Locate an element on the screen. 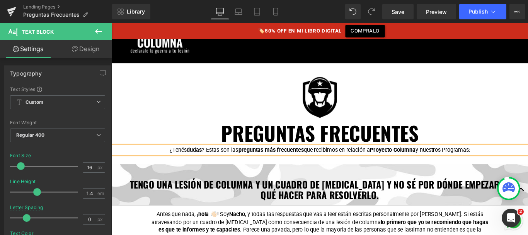 The height and width of the screenshot is (235, 528). a: Laptop is located at coordinates (239, 12).